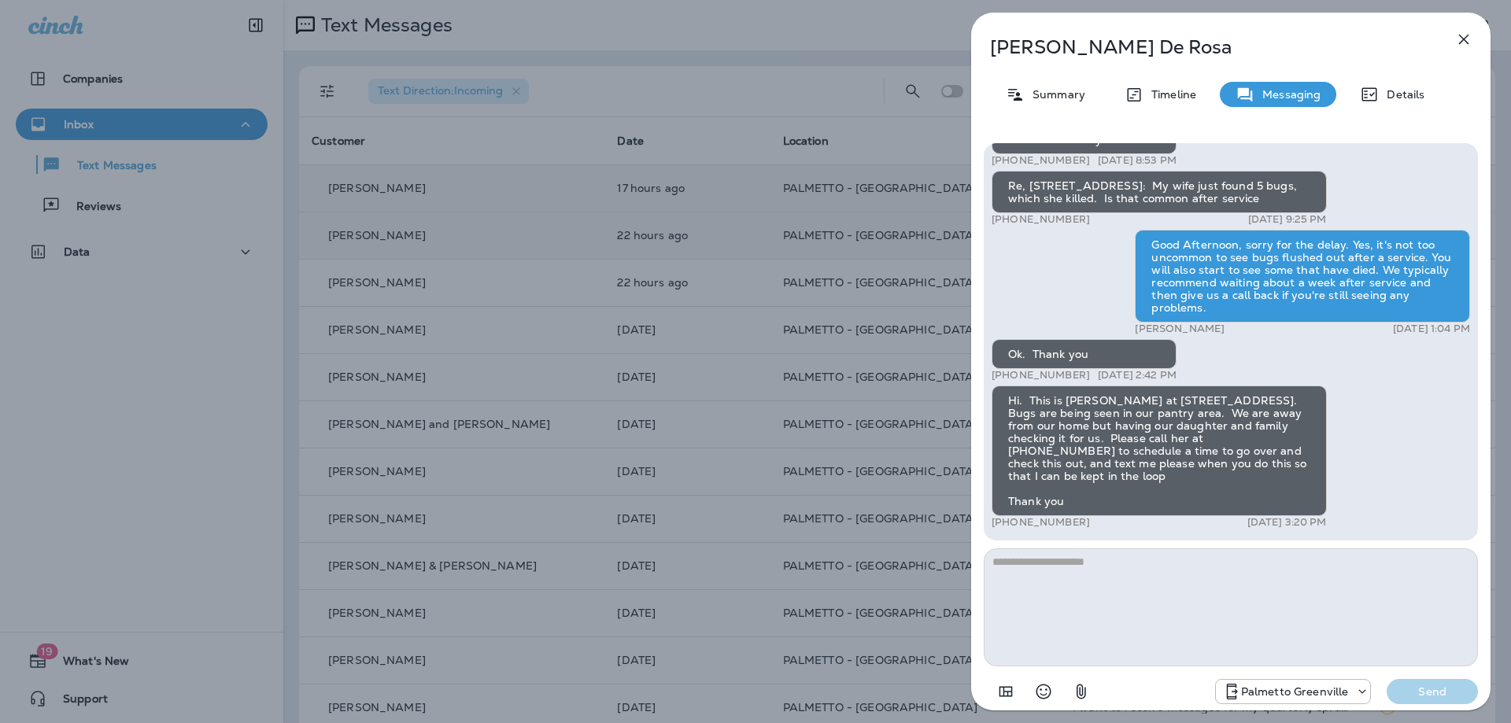 The width and height of the screenshot is (1511, 723). Describe the element at coordinates (1288, 94) in the screenshot. I see `p: Messaging` at that location.